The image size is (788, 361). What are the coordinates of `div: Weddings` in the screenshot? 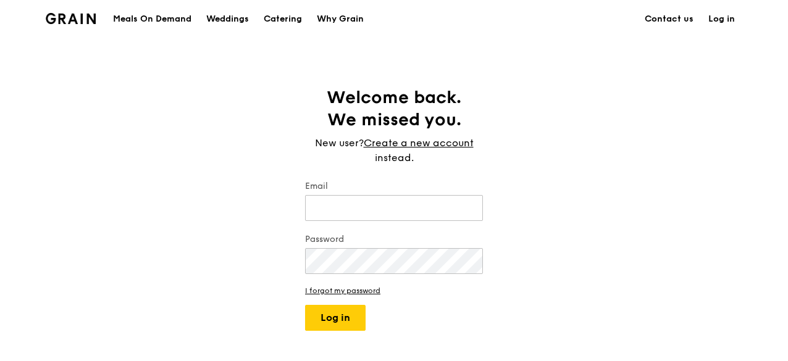 It's located at (227, 19).